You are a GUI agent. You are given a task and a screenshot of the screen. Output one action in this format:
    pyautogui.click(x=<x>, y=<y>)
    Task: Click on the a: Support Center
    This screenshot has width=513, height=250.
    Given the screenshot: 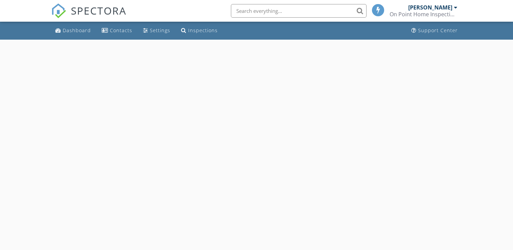 What is the action you would take?
    pyautogui.click(x=434, y=31)
    